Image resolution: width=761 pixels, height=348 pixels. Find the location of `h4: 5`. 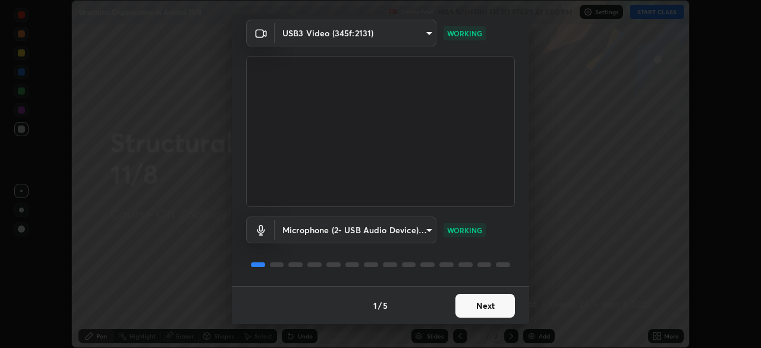

h4: 5 is located at coordinates (385, 305).